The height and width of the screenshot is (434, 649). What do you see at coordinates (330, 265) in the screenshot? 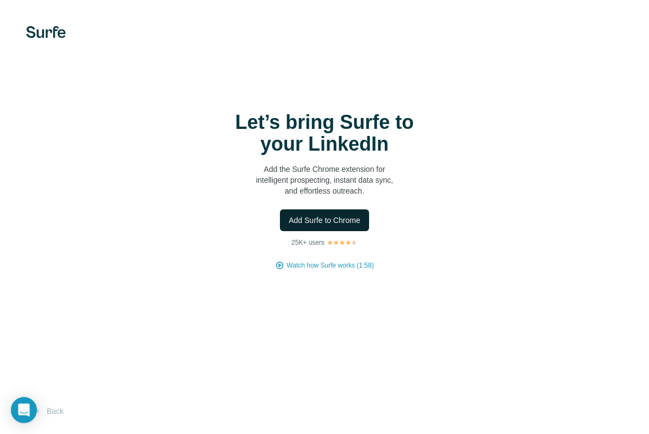
I see `span: Watch how Surfe works (1:58)` at bounding box center [330, 265].